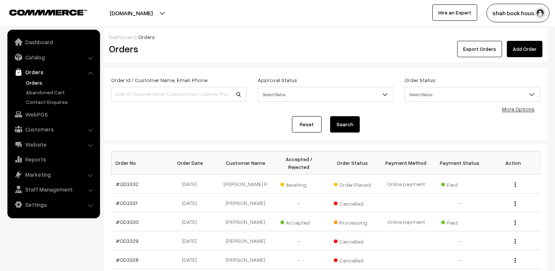 This screenshot has width=555, height=271. I want to click on img: COMMMERCE, so click(48, 12).